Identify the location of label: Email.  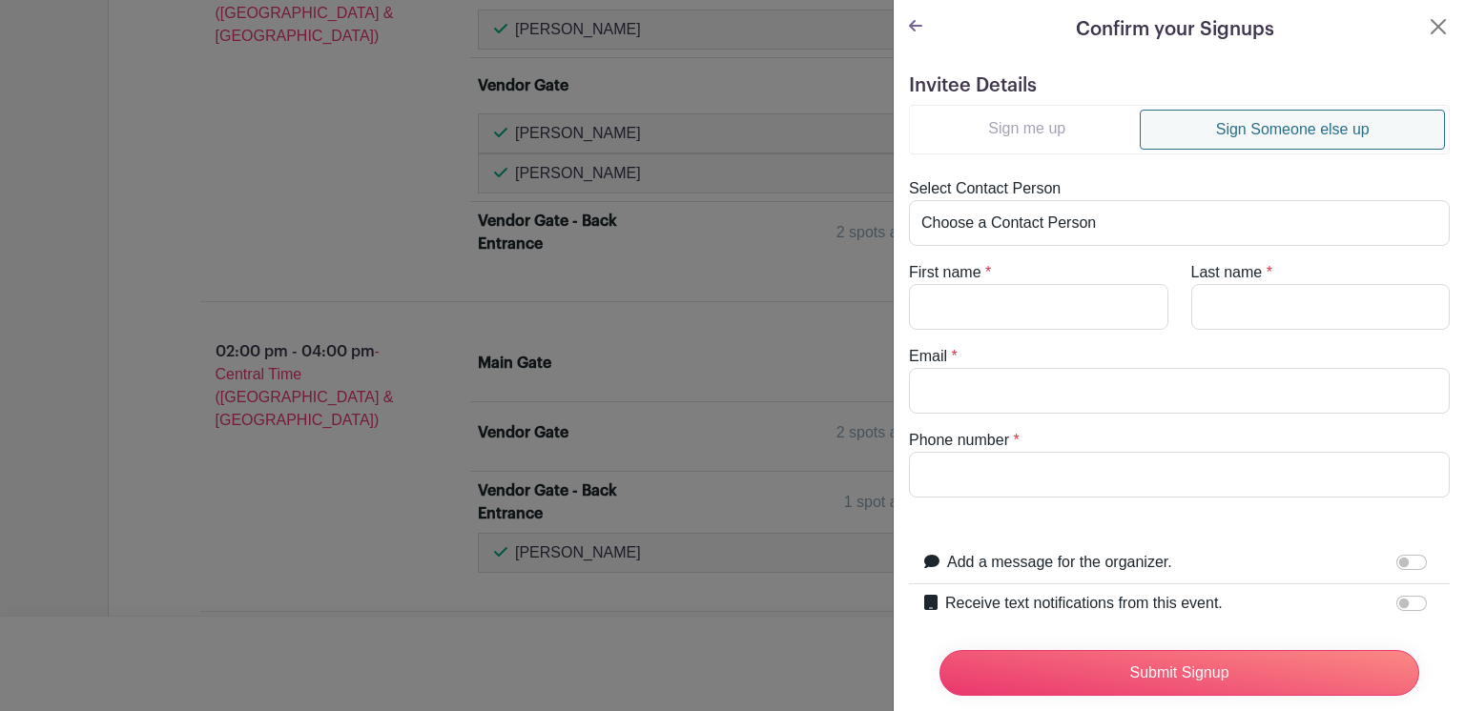
(928, 357).